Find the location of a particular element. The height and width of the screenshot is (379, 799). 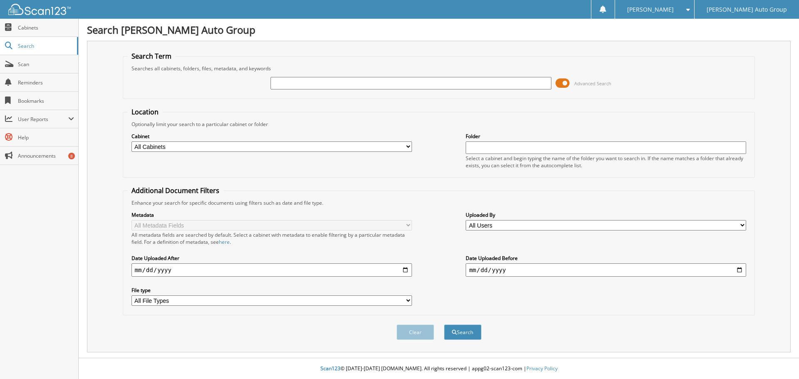

input: start is located at coordinates (272, 270).